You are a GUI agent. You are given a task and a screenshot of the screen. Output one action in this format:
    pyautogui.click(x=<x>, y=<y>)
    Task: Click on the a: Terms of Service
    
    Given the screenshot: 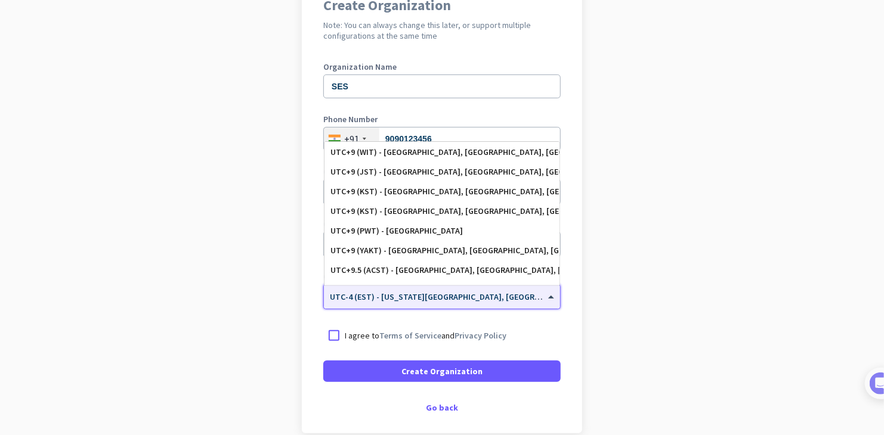 What is the action you would take?
    pyautogui.click(x=410, y=336)
    